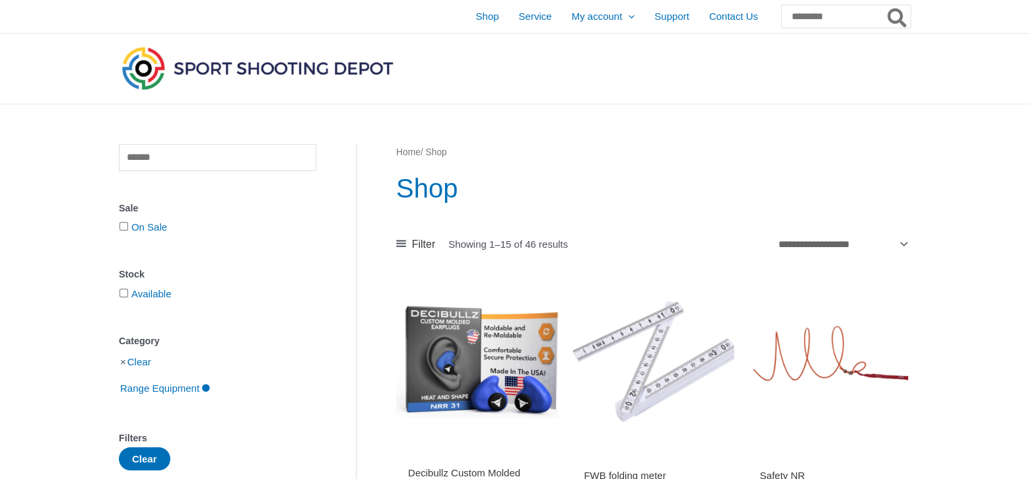 The width and height of the screenshot is (1030, 479). Describe the element at coordinates (842, 244) in the screenshot. I see `select: Shop order` at that location.